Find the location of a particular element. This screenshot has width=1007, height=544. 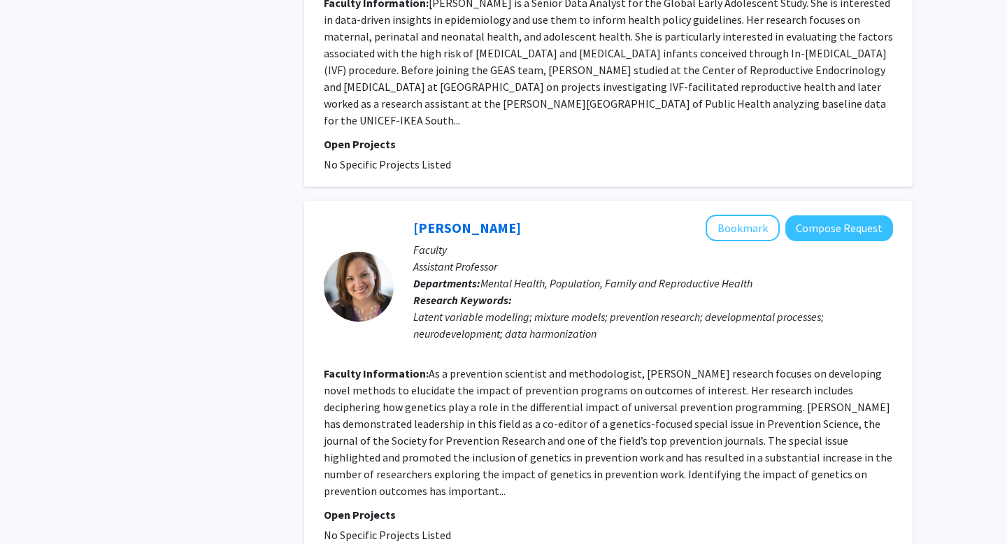

button: Add Rashelle Musci to Bookmarks is located at coordinates (743, 228).